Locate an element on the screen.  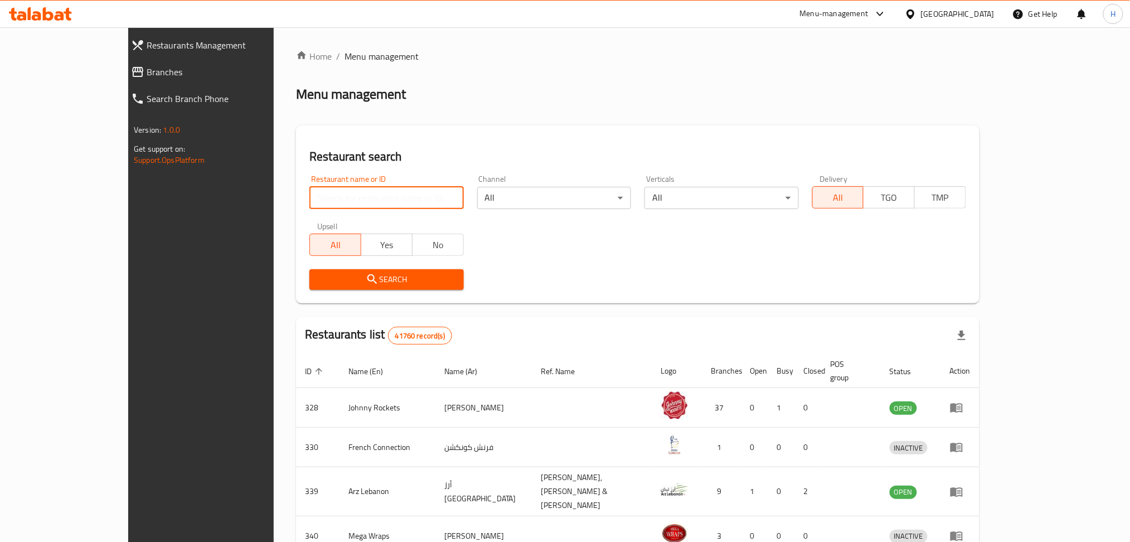
span: H is located at coordinates (1112, 14).